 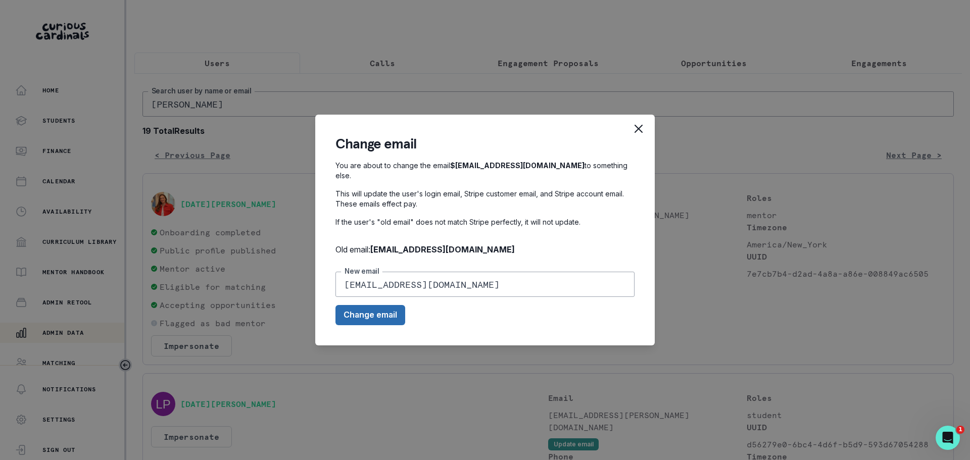 What do you see at coordinates (485, 250) in the screenshot?
I see `p: Old email:` at bounding box center [485, 250].